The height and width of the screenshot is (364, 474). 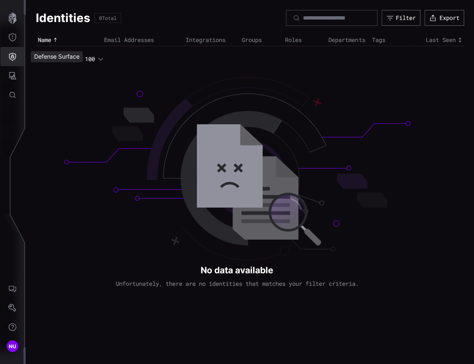 What do you see at coordinates (63, 18) in the screenshot?
I see `h1: Identities` at bounding box center [63, 18].